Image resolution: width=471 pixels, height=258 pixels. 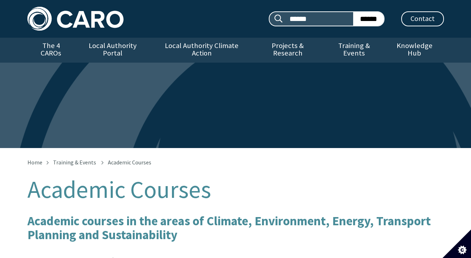 I want to click on button: Set cookie preferences, so click(x=456, y=244).